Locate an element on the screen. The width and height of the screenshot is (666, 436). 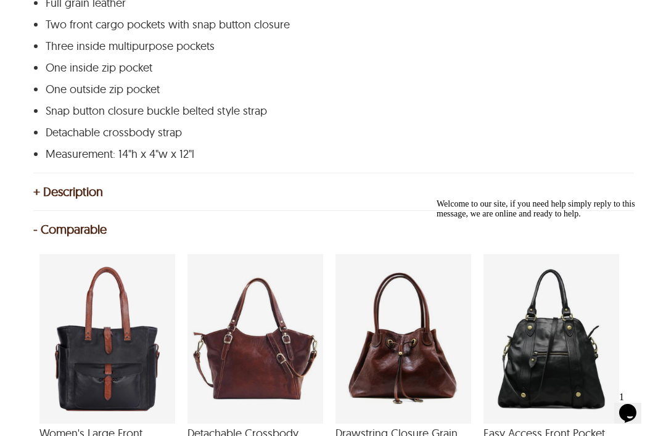
div: - Comparable is located at coordinates (333, 229).